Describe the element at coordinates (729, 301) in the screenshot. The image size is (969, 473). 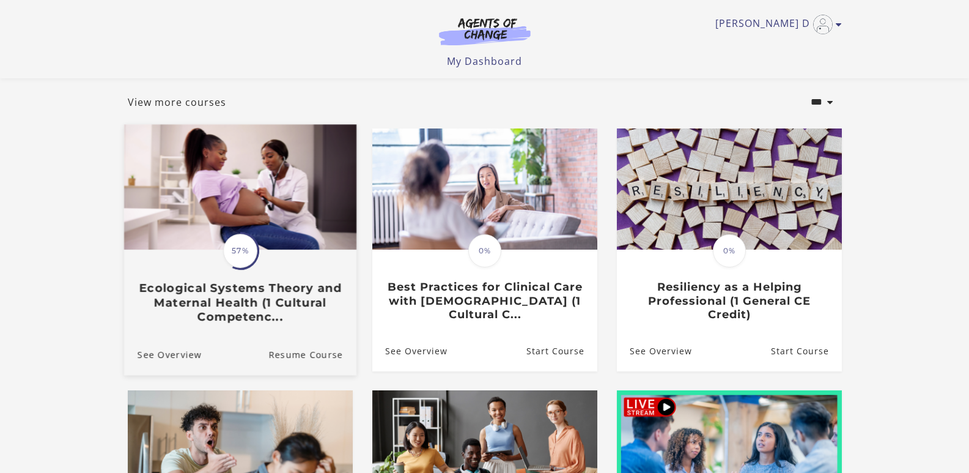
I see `h3: Resiliency as a Helping Professional (1 General CE Credit)` at that location.